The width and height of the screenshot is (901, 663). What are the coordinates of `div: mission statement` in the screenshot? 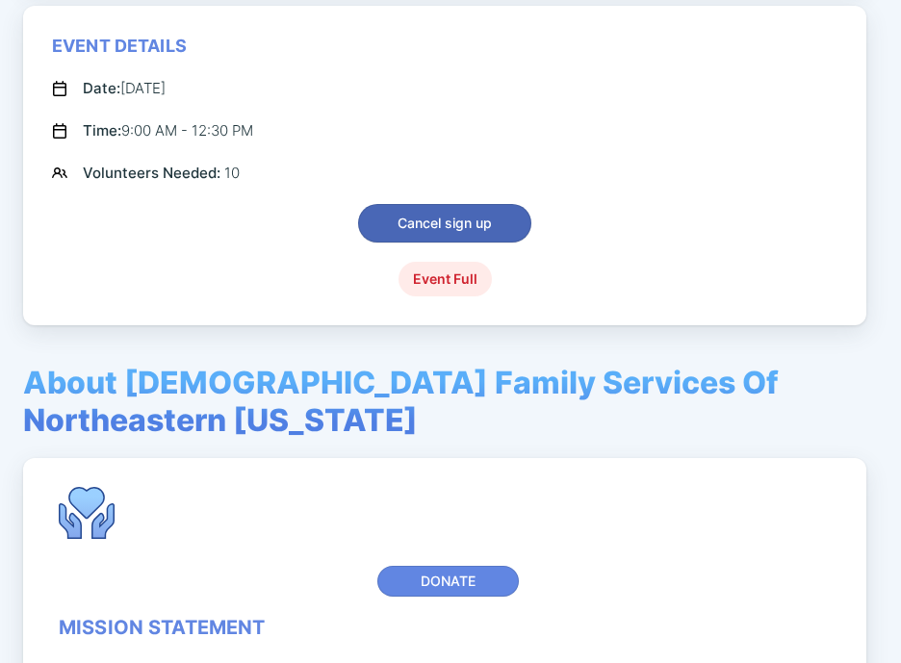 It's located at (162, 627).